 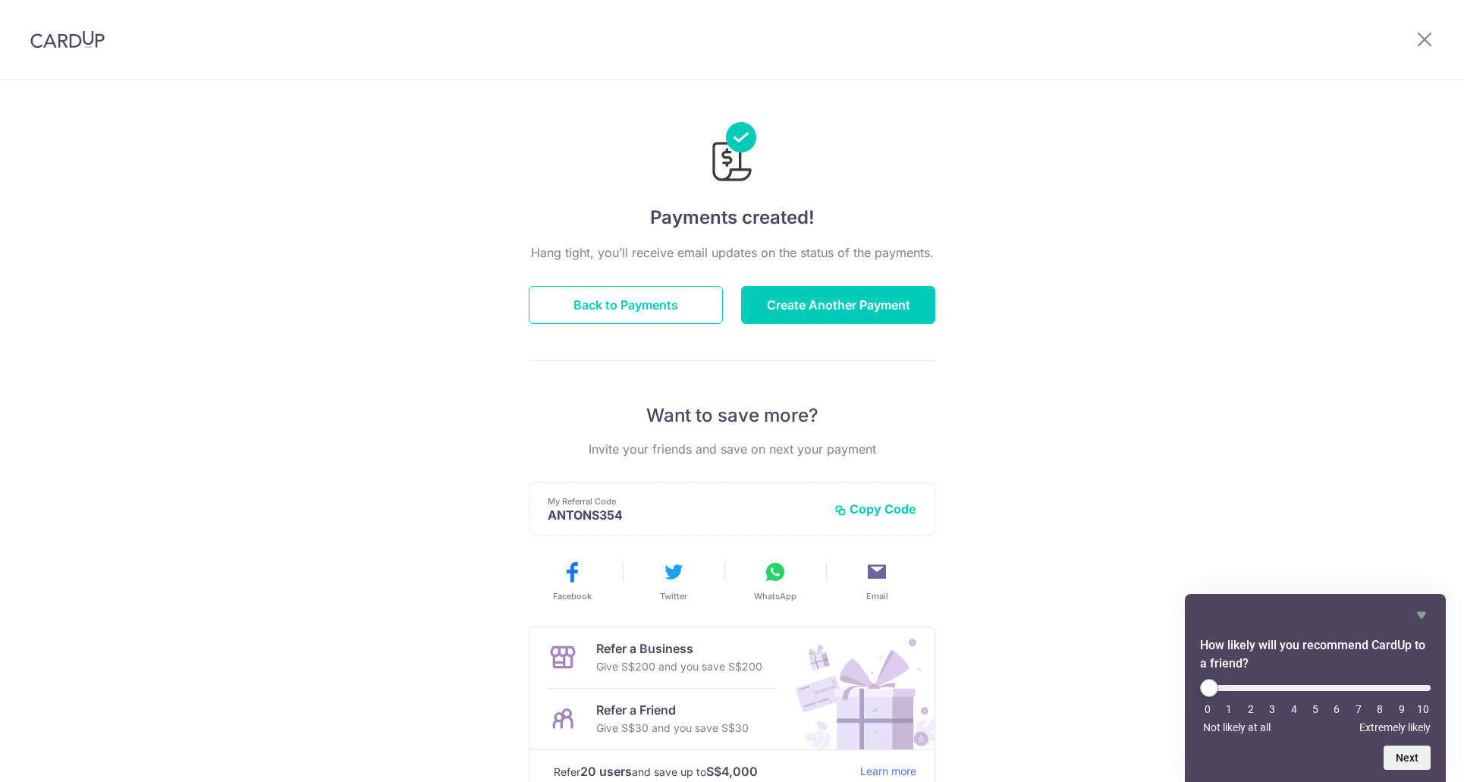 What do you see at coordinates (1251, 709) in the screenshot?
I see `li: 2` at bounding box center [1251, 709].